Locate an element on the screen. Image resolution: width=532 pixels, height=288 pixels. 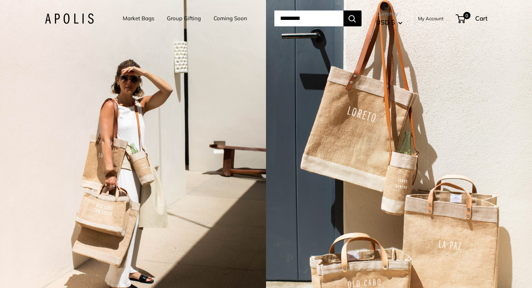
input: Search... is located at coordinates (309, 18).